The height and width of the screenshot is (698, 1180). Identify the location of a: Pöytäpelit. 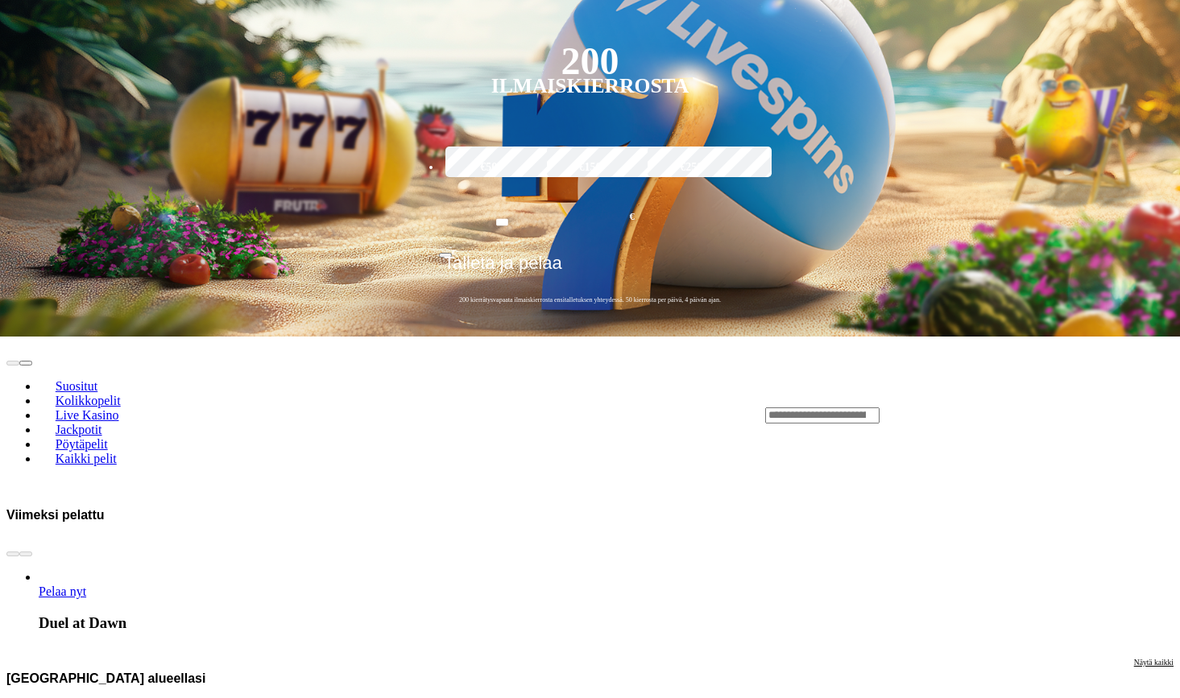
(81, 445).